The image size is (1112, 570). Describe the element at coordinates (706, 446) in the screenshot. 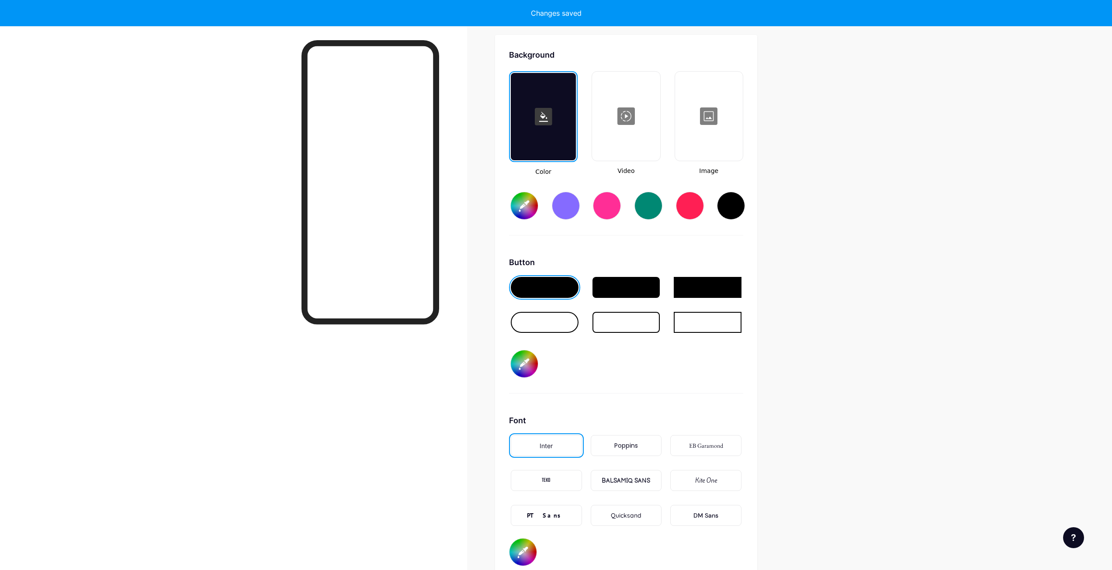

I see `div: EB Garamond` at that location.